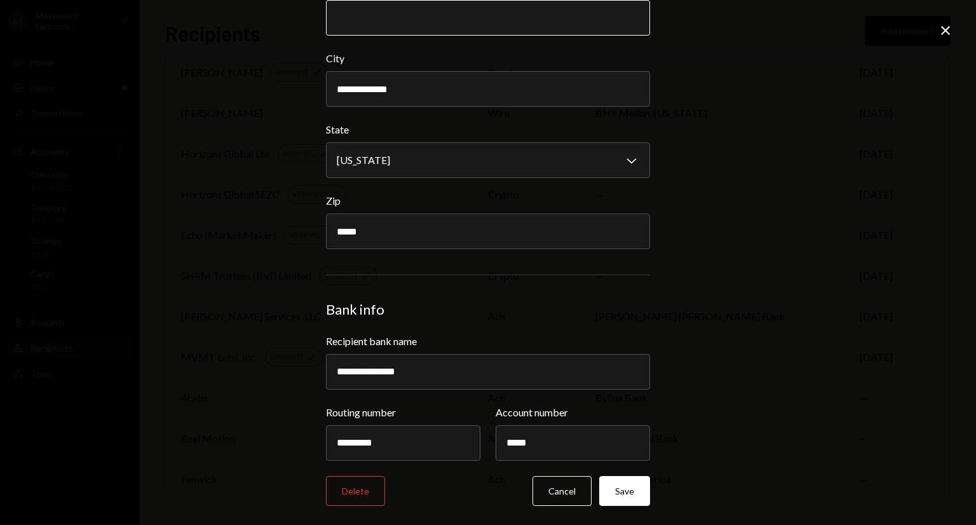  Describe the element at coordinates (355, 491) in the screenshot. I see `button: Delete` at that location.